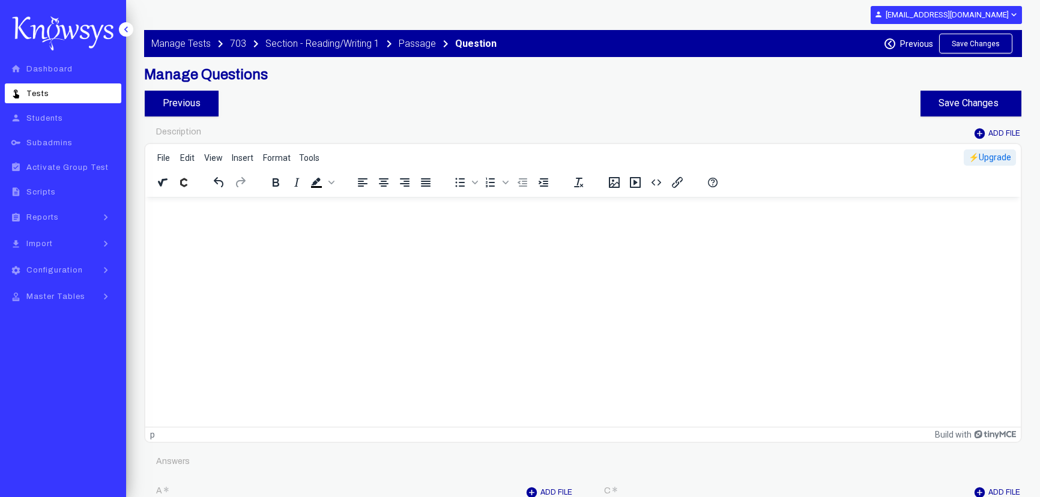 The height and width of the screenshot is (497, 1040). I want to click on button: Insert/edit link, so click(677, 183).